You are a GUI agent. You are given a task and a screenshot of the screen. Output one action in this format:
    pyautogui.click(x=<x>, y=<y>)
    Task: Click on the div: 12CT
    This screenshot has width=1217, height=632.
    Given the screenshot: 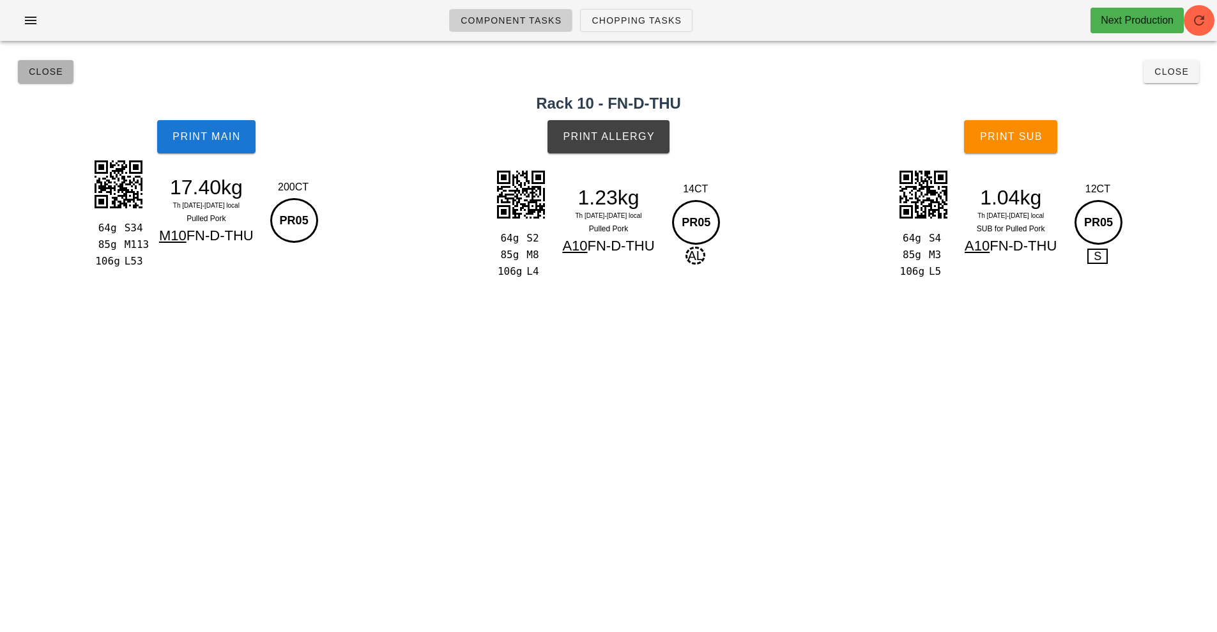 What is the action you would take?
    pyautogui.click(x=1098, y=189)
    